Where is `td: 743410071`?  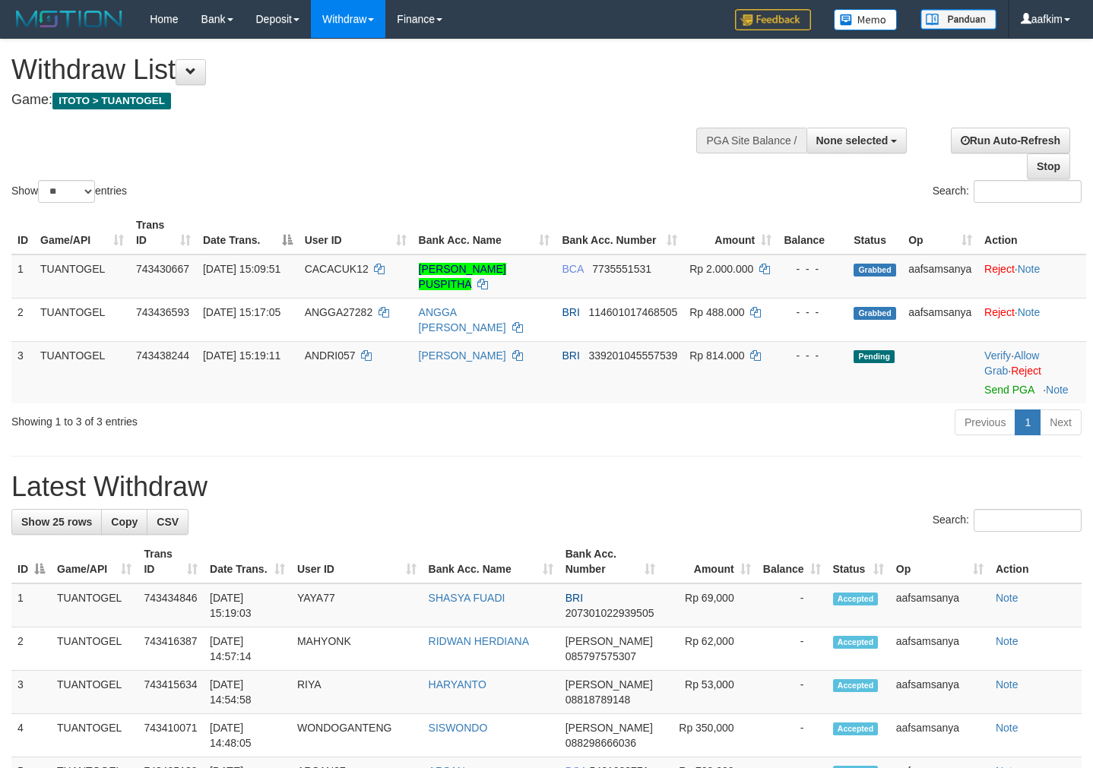
td: 743410071 is located at coordinates (170, 735).